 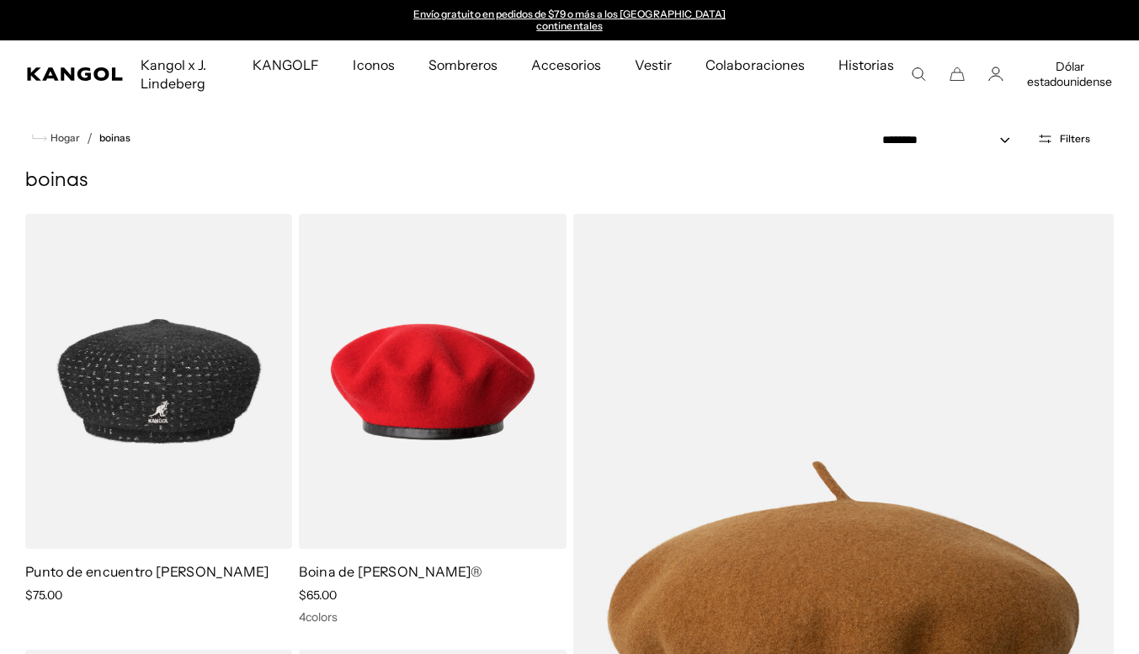 I want to click on summary: Search here, so click(x=918, y=74).